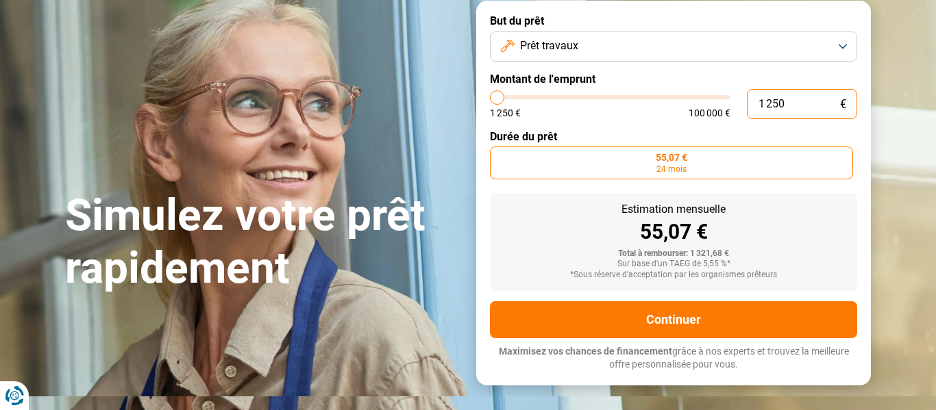 This screenshot has height=410, width=936. Describe the element at coordinates (673, 358) in the screenshot. I see `p: grâce à nos experts et trouvez la meilleure offre personnalisée pour vous.` at that location.